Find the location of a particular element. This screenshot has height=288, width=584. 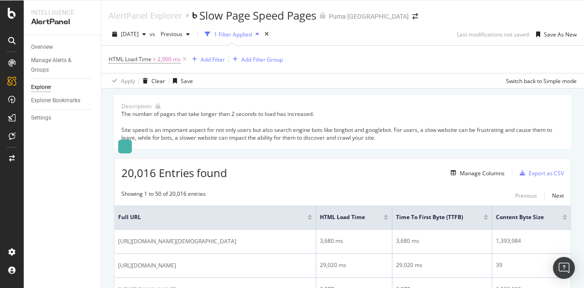

div: Slow Page Speed Pages is located at coordinates (258, 16).